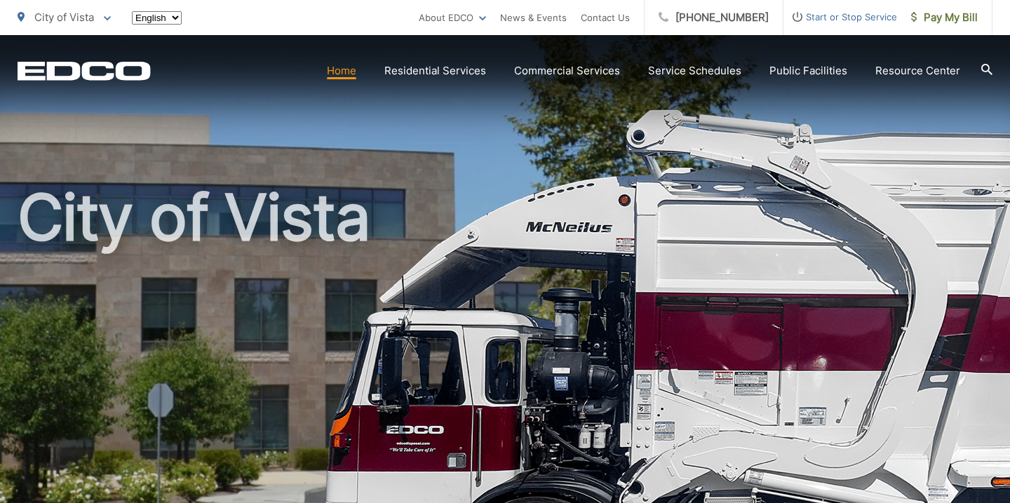  I want to click on span: City of Vista, so click(64, 17).